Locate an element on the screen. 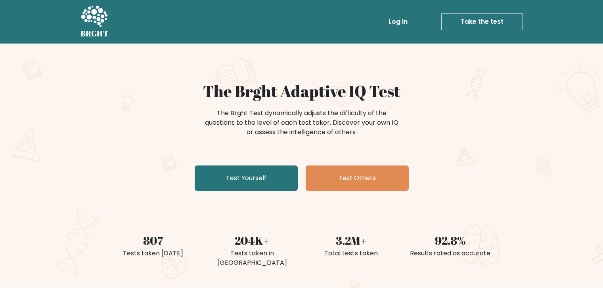 The image size is (603, 289). a: Take the test is located at coordinates (482, 22).